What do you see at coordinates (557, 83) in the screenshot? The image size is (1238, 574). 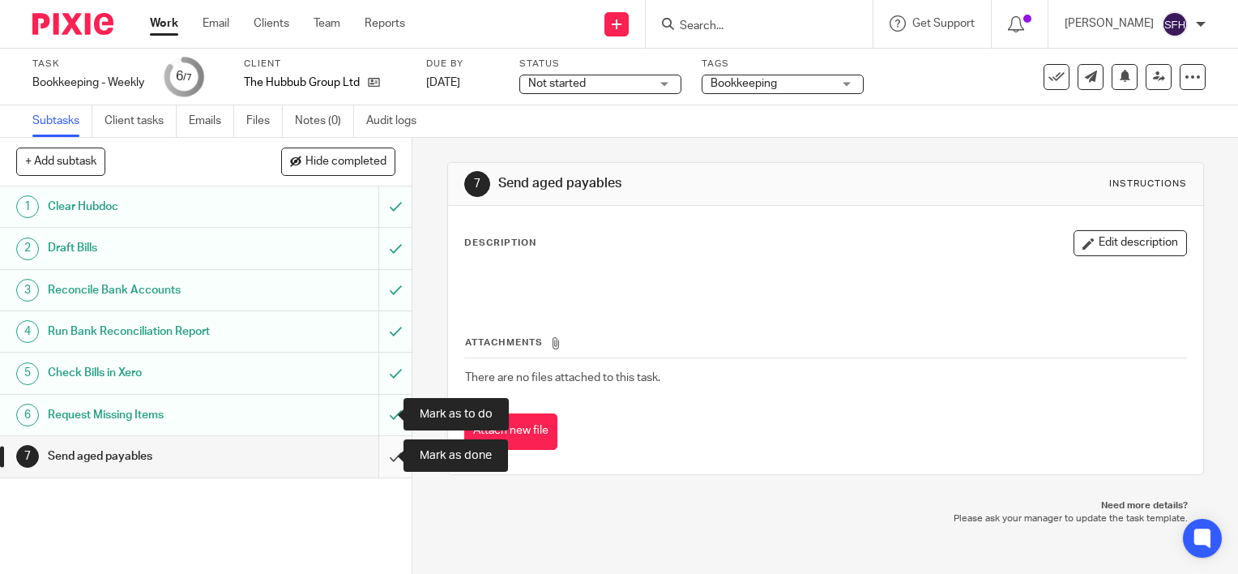 I see `span: Not started` at bounding box center [557, 83].